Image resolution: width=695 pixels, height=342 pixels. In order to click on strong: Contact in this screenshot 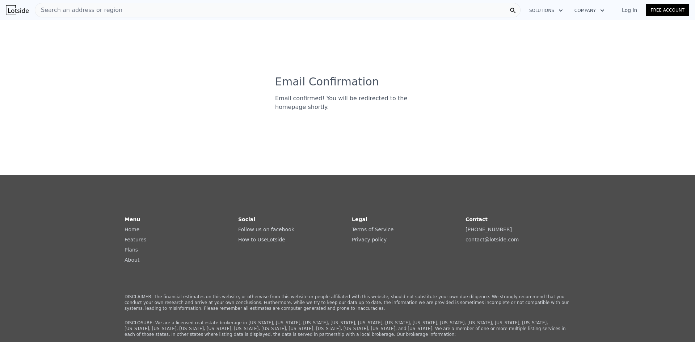, I will do `click(476, 219)`.